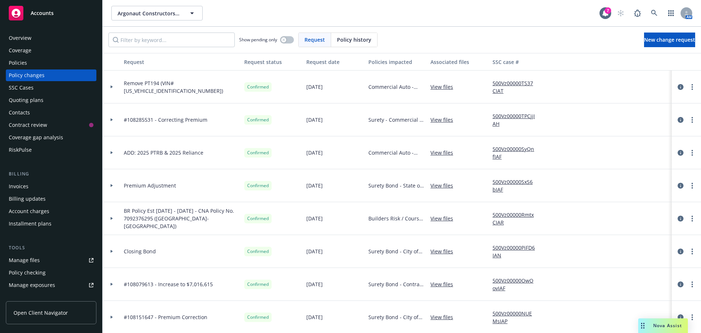  I want to click on button: Policies impacted, so click(396, 62).